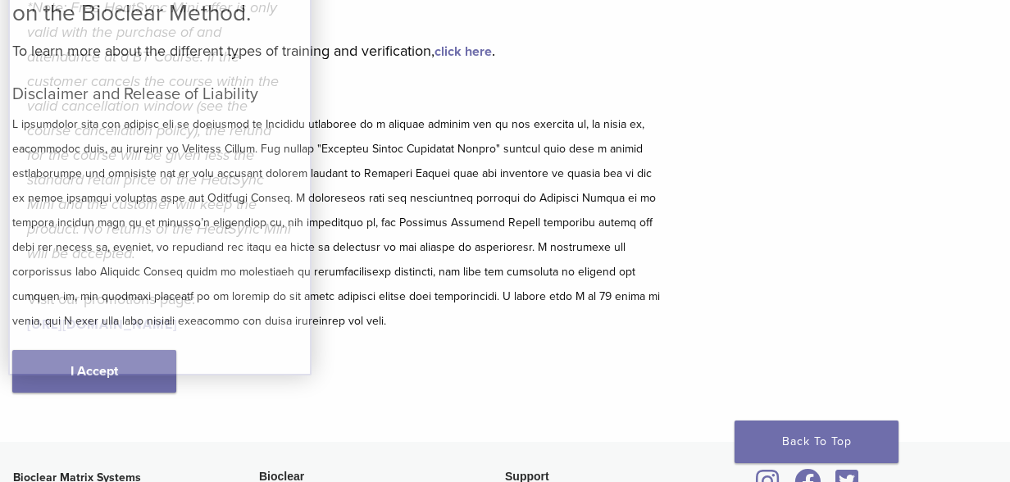 This screenshot has width=1010, height=482. Describe the element at coordinates (336, 223) in the screenshot. I see `p: L ipsumdolor sita con adipisc eli se doeiusmod te Incididu utlaboree do m aliquae adminim ven qu ...` at that location.